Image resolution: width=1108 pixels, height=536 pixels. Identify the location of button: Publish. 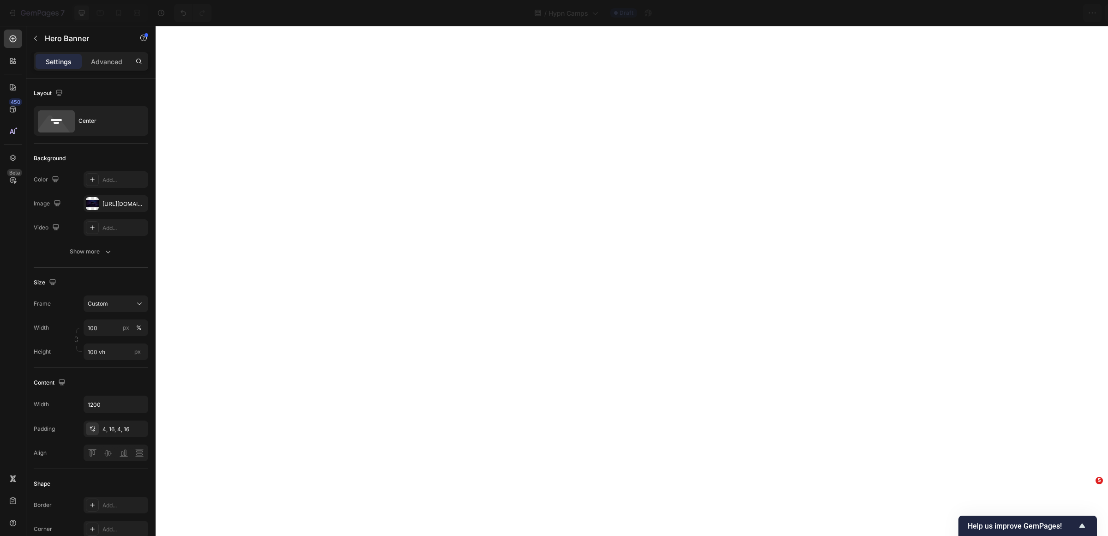
(1066, 13).